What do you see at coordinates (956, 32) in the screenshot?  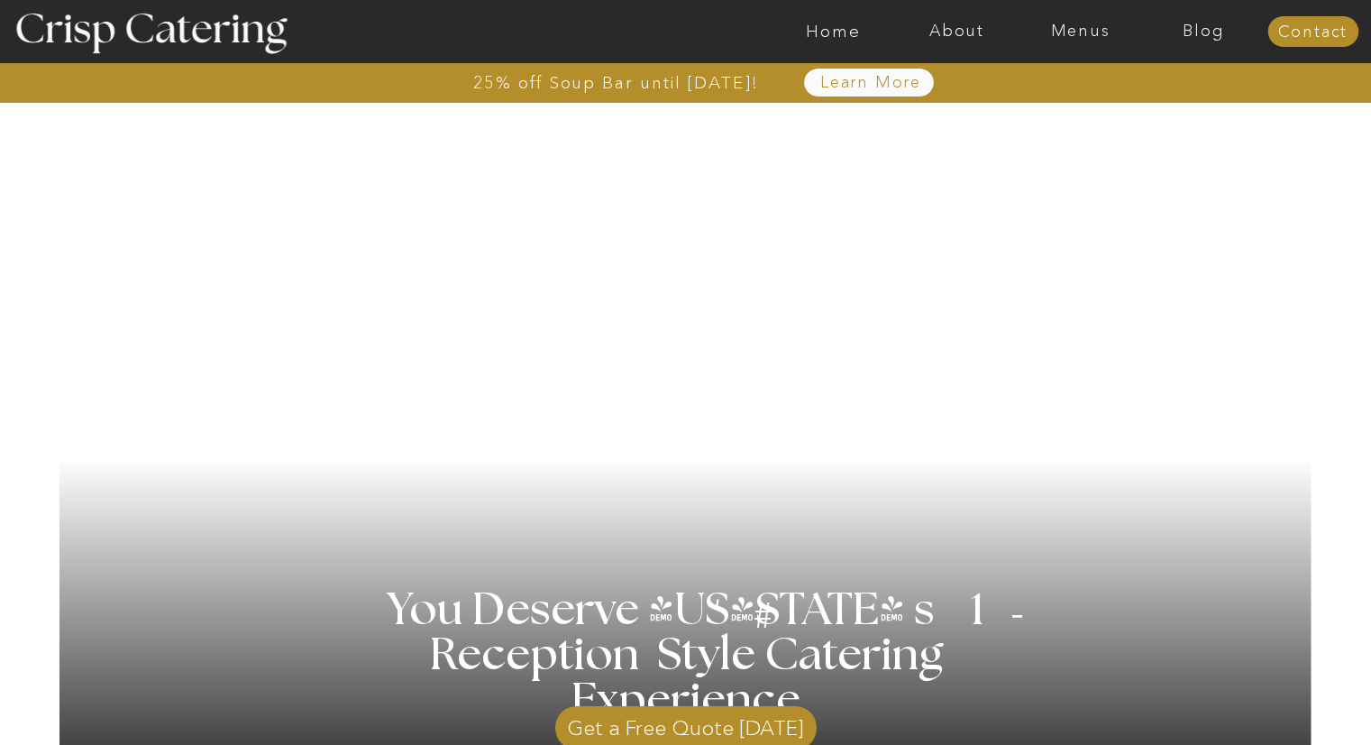 I see `a: About` at bounding box center [956, 32].